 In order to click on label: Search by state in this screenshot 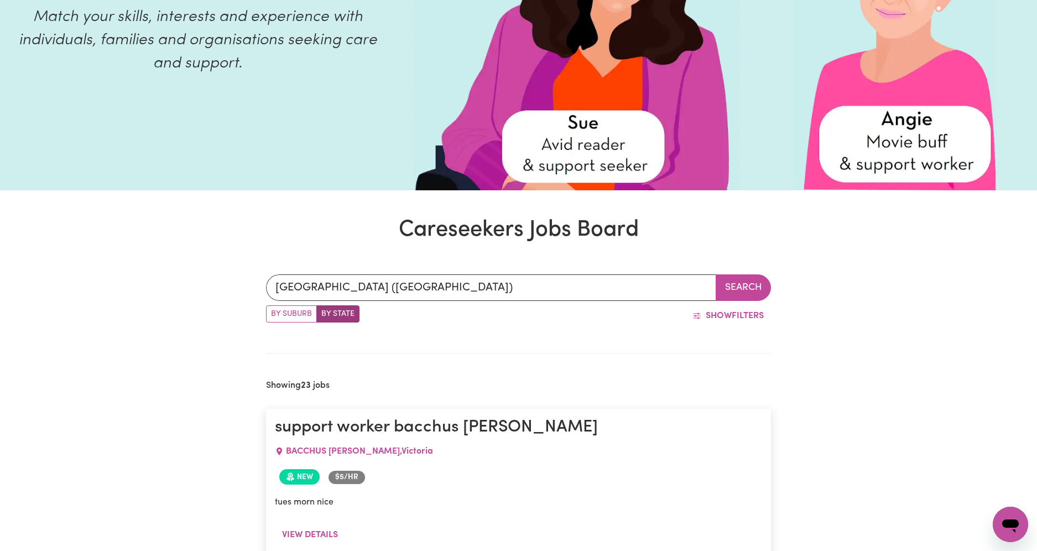, I will do `click(338, 314)`.